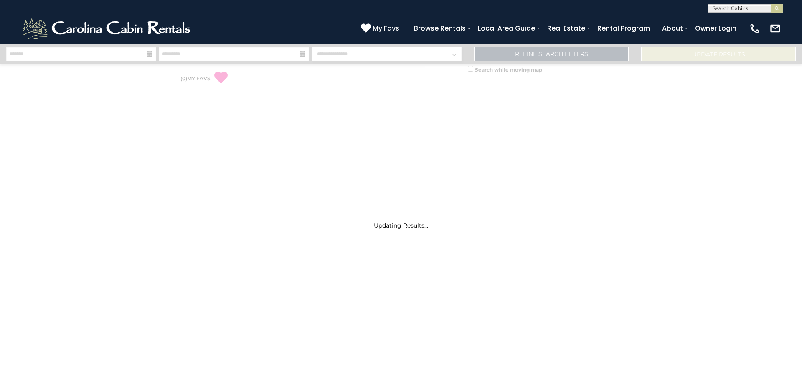 Image resolution: width=802 pixels, height=381 pixels. What do you see at coordinates (775, 28) in the screenshot?
I see `img: mail-regular-white.png` at bounding box center [775, 28].